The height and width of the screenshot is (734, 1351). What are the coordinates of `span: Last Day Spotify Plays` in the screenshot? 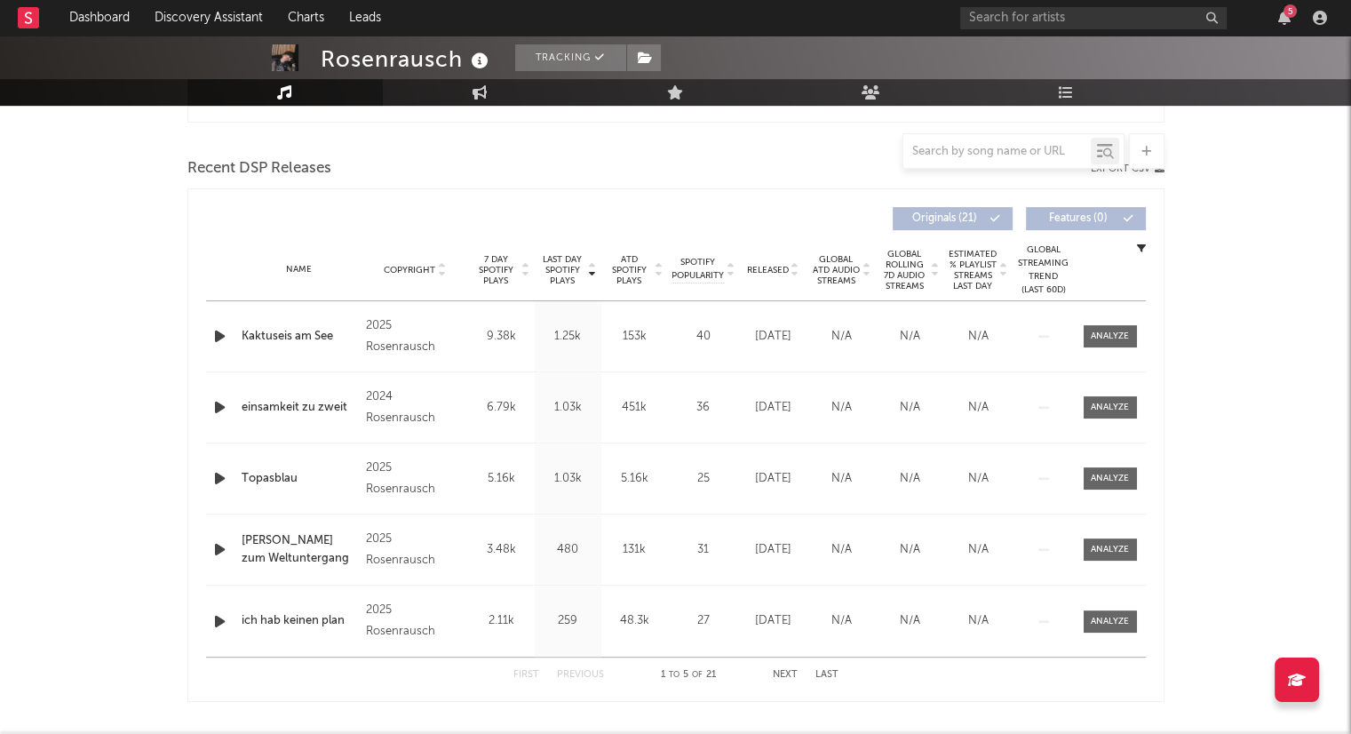 It's located at (562, 270).